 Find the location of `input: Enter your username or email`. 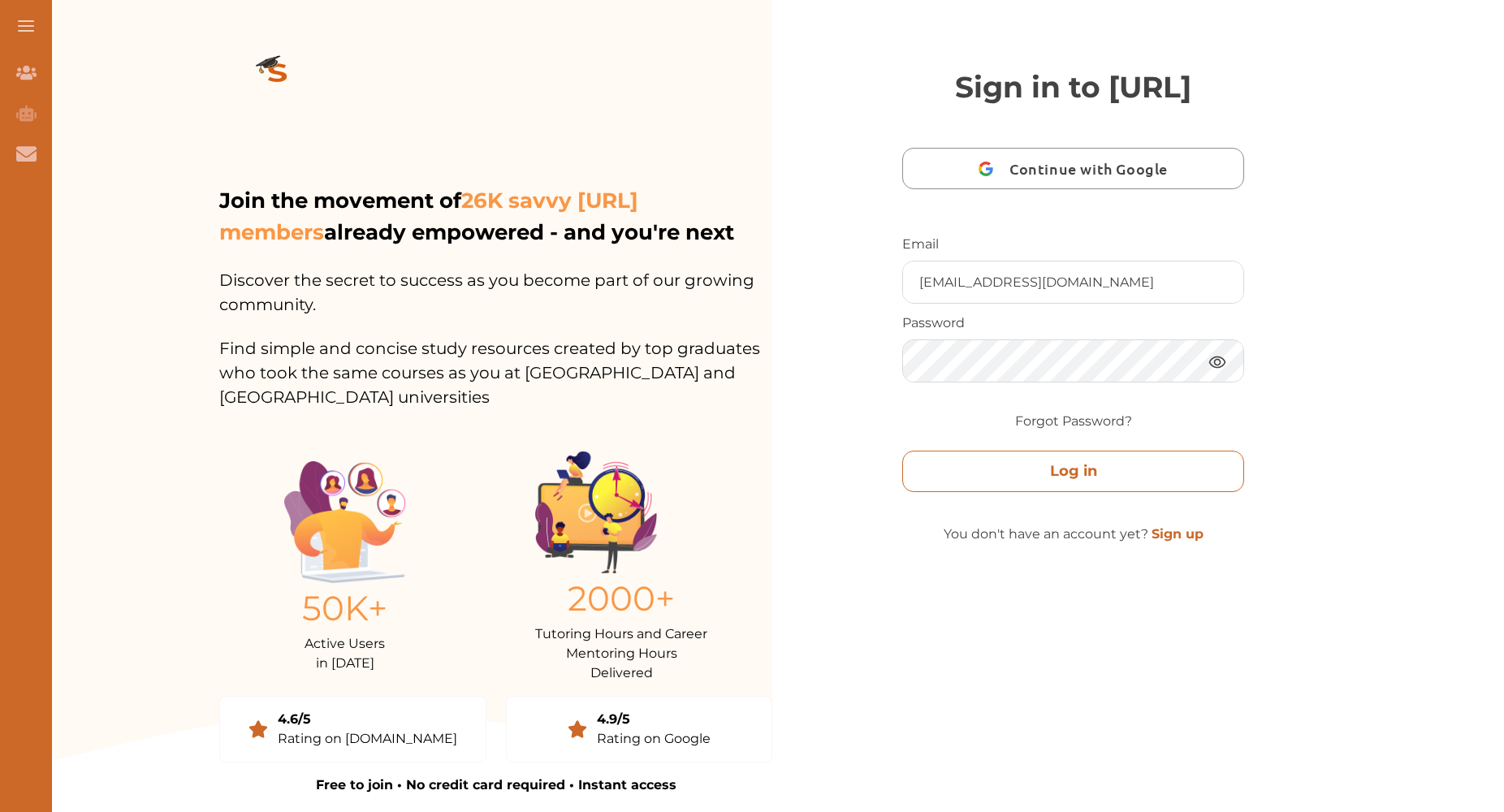

input: Enter your username or email is located at coordinates (1073, 282).